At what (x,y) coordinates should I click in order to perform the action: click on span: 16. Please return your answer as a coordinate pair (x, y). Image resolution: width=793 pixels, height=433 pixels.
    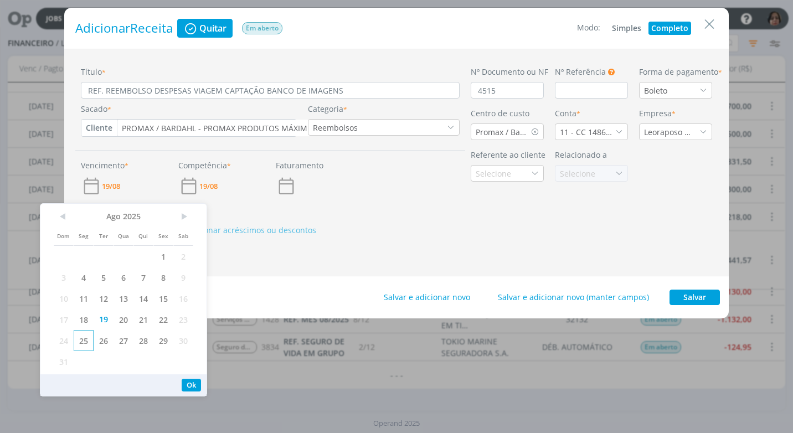
    Looking at the image, I should click on (183, 298).